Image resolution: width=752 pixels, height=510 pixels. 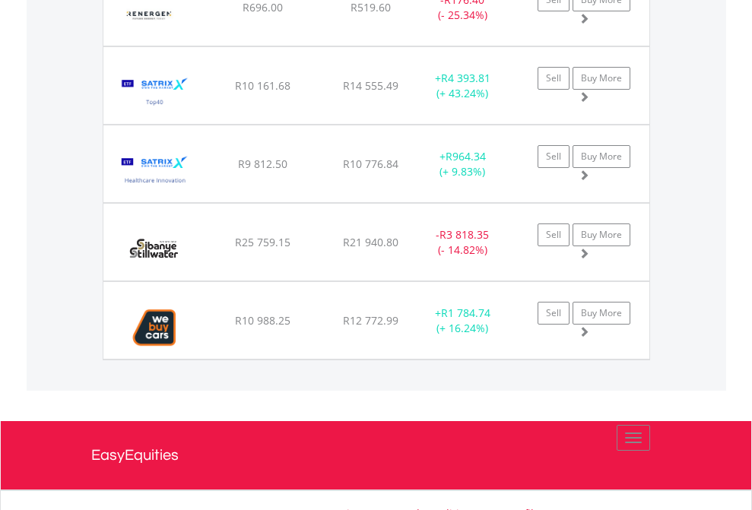 I want to click on span: R14 555.49, so click(x=370, y=85).